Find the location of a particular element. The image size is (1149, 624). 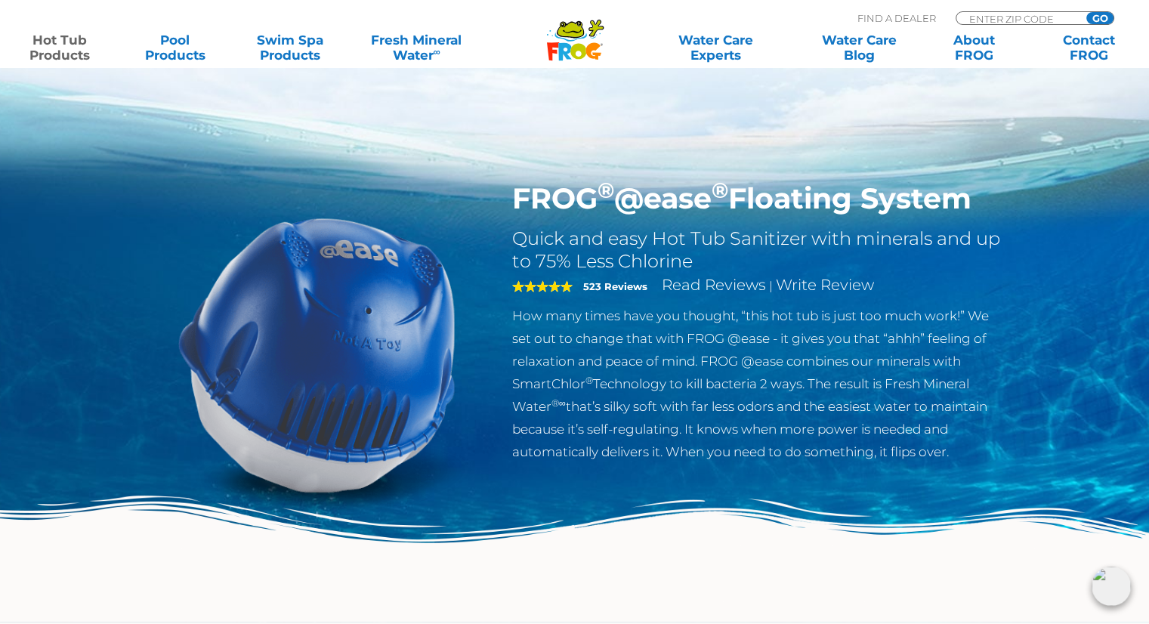

h2: Quick and easy Hot Tub Sanitizer with minerals and up to 75% Less Chlorine is located at coordinates (759, 250).